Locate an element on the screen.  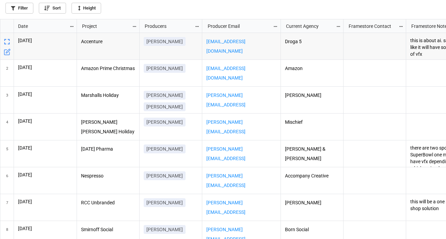
a: Filter is located at coordinates (19, 8).